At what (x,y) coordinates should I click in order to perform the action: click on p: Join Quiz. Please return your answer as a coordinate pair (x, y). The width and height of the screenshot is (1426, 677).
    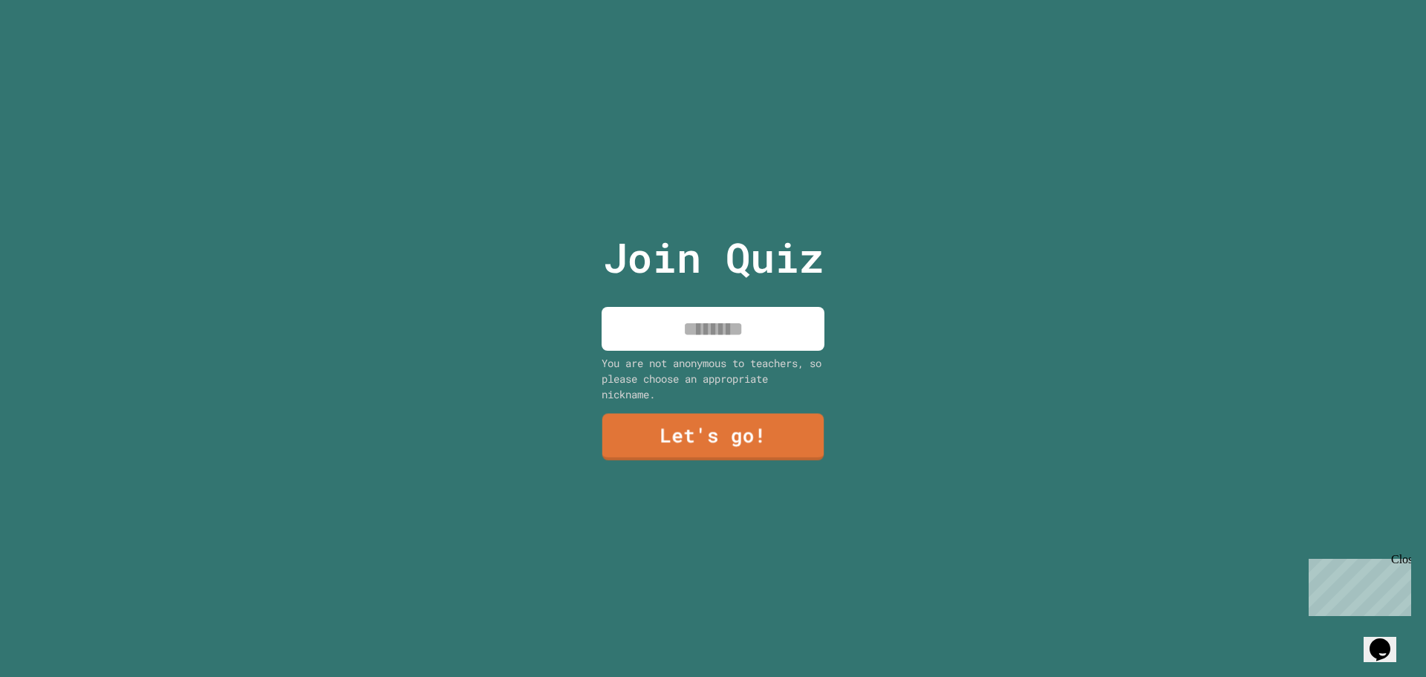
    Looking at the image, I should click on (713, 257).